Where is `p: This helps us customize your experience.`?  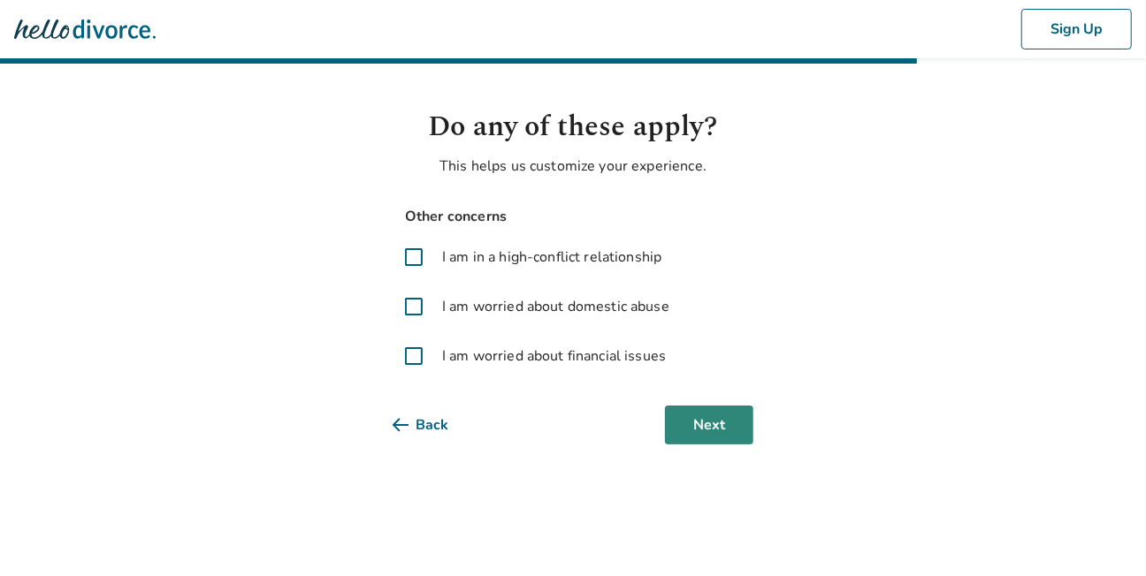 p: This helps us customize your experience. is located at coordinates (573, 166).